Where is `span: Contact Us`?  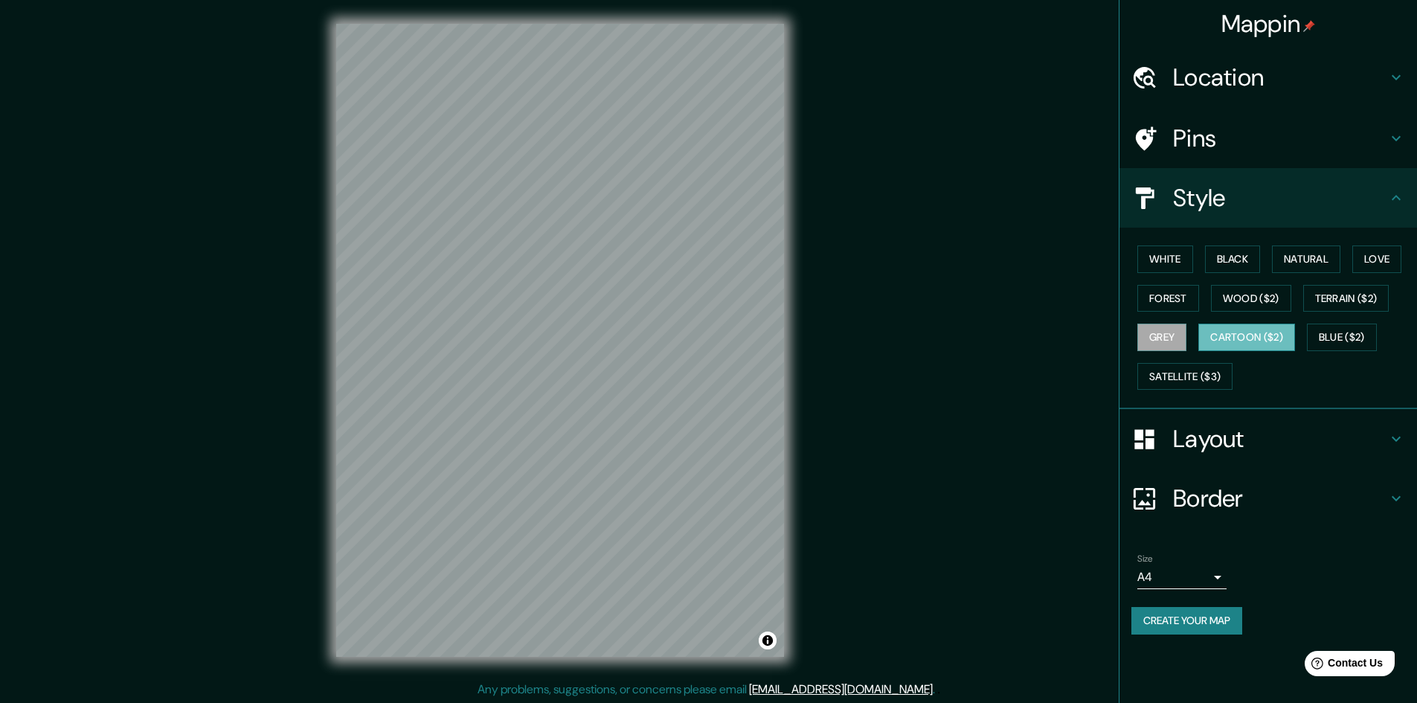
span: Contact Us is located at coordinates (71, 18).